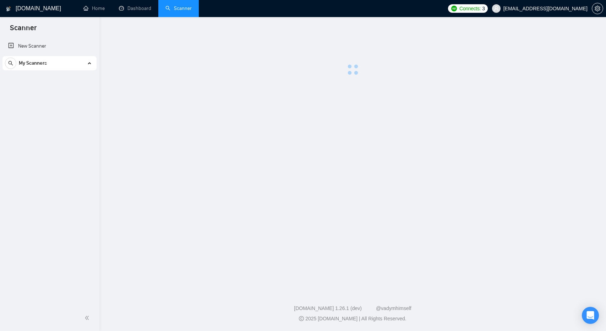 This screenshot has height=331, width=606. I want to click on a: setting, so click(597, 9).